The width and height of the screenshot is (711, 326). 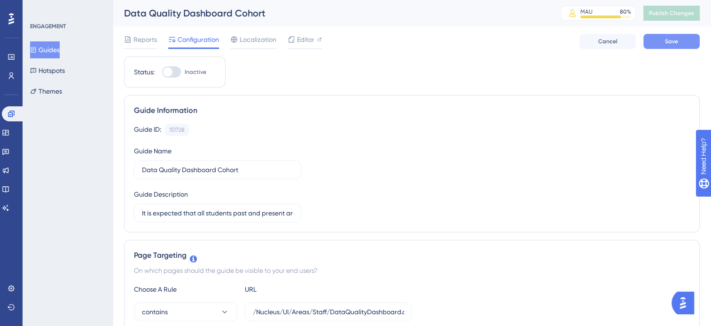 I want to click on button: Guides, so click(x=45, y=50).